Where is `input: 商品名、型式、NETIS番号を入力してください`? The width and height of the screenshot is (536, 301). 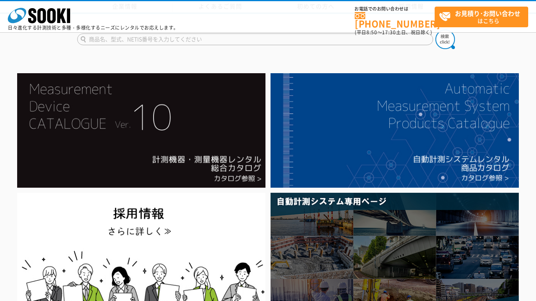
input: 商品名、型式、NETIS番号を入力してください is located at coordinates (255, 39).